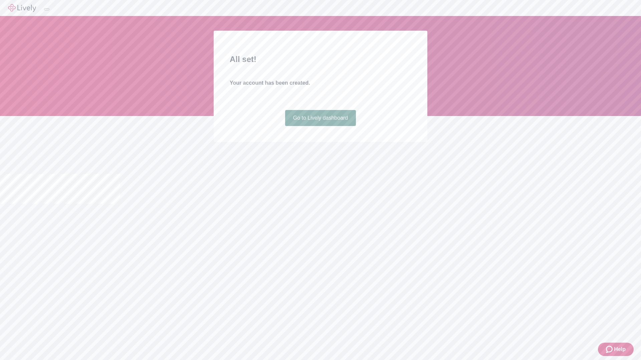  Describe the element at coordinates (320, 59) in the screenshot. I see `h2: All set!` at that location.